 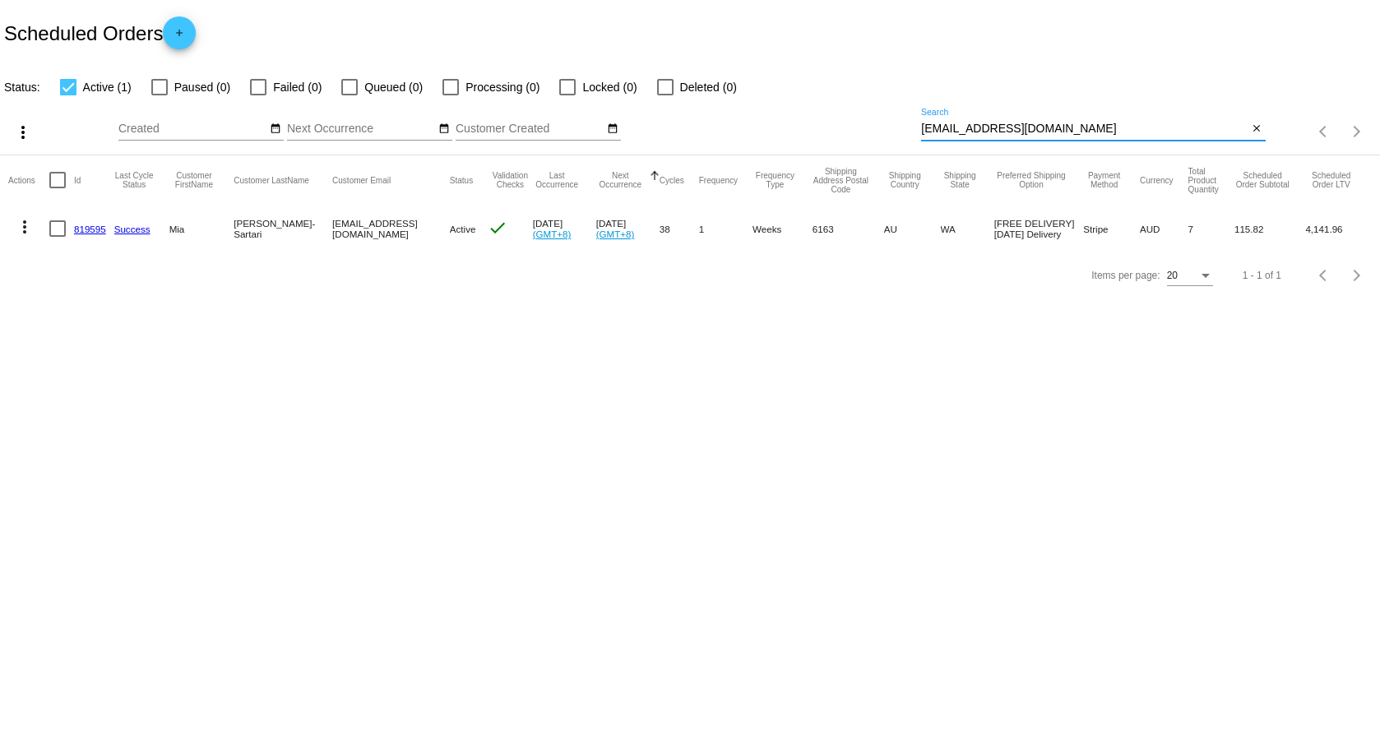 I want to click on h2: Scheduled Orders, so click(x=99, y=33).